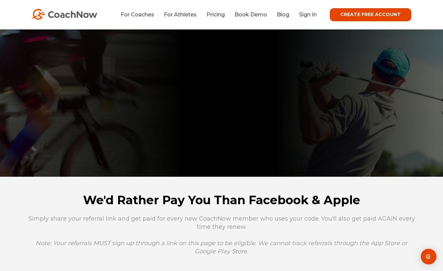 The image size is (443, 271). What do you see at coordinates (222, 200) in the screenshot?
I see `span: We'd Rather Pay You Than Facebook & Apple` at bounding box center [222, 200].